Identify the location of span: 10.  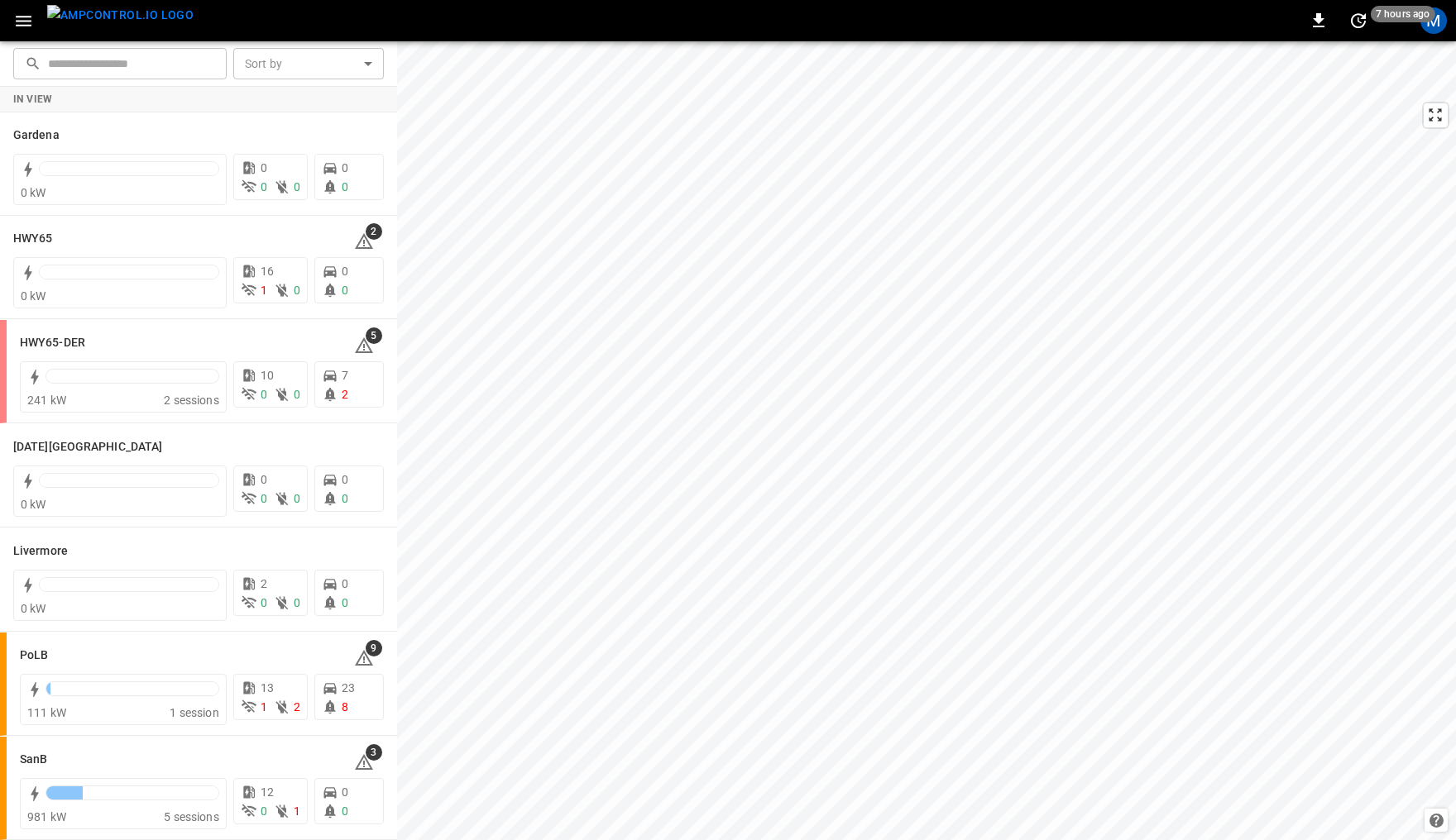
(267, 375).